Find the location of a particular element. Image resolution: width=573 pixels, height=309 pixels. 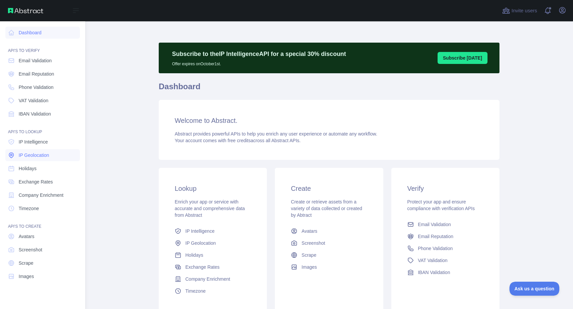

h3: Verify is located at coordinates (445, 188).